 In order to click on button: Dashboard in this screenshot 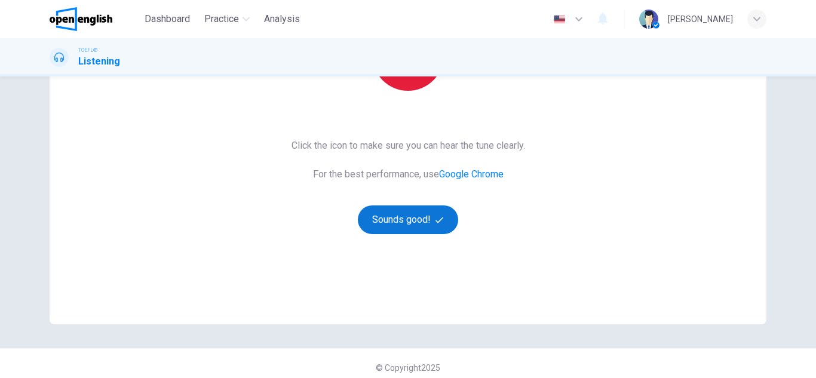, I will do `click(167, 19)`.